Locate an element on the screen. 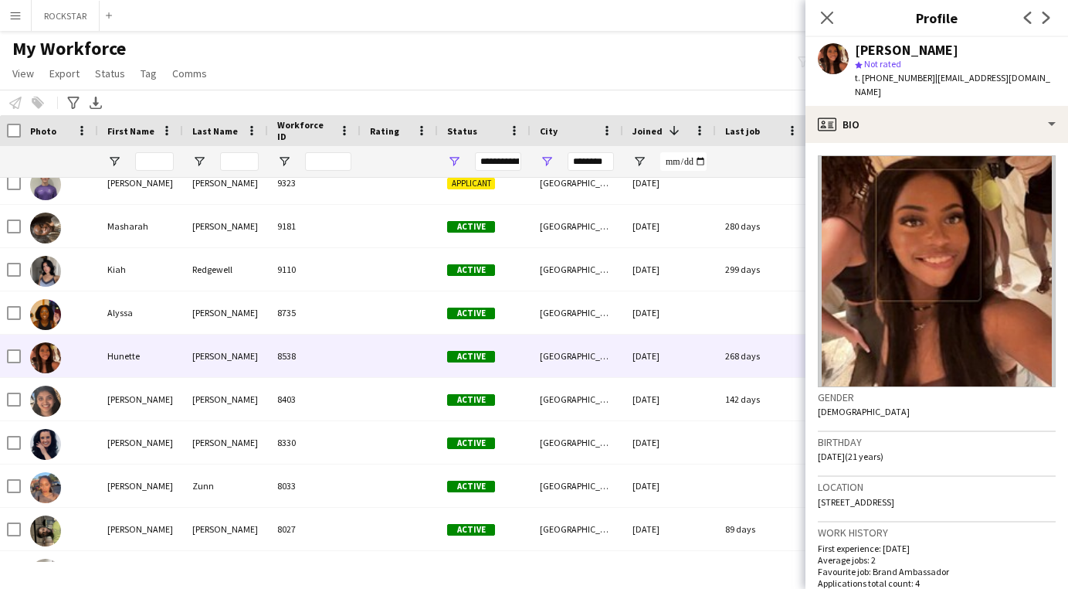  div: 89 days is located at coordinates (762, 528).